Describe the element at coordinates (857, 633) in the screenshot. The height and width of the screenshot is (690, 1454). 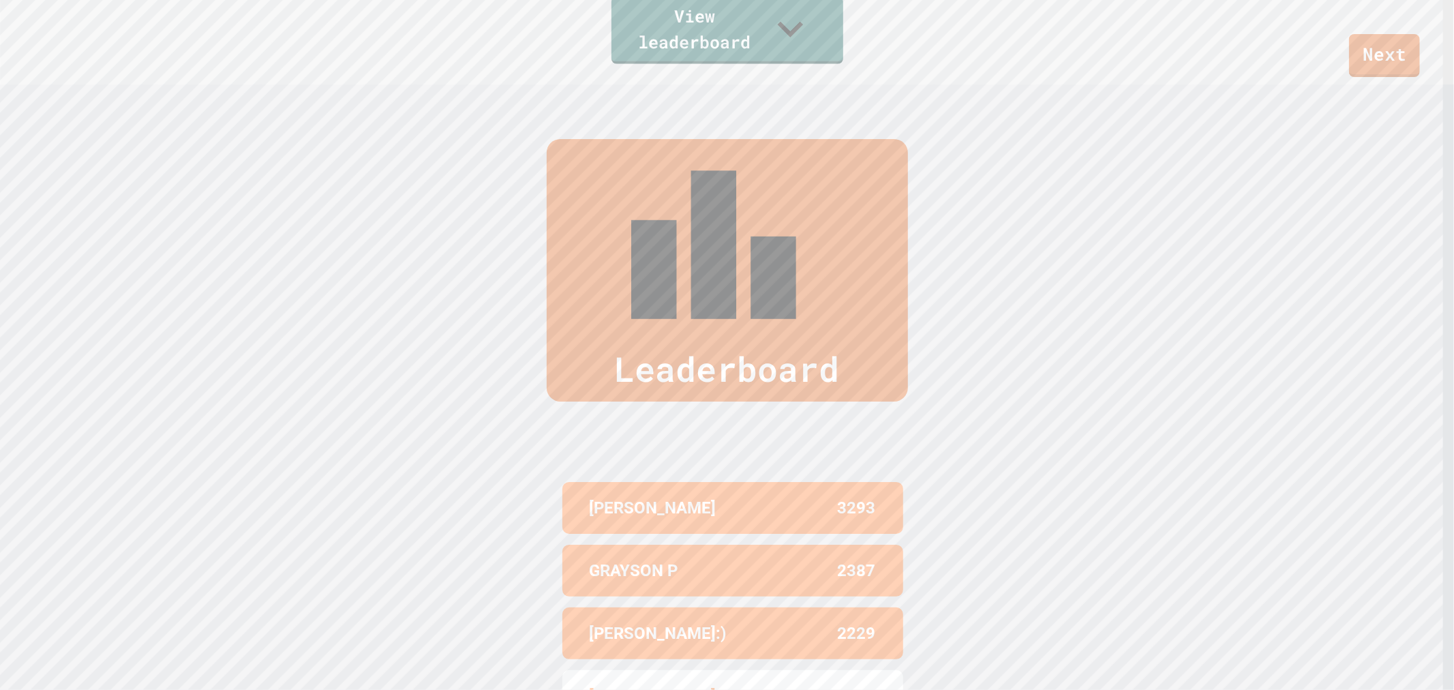
I see `p: 2229` at that location.